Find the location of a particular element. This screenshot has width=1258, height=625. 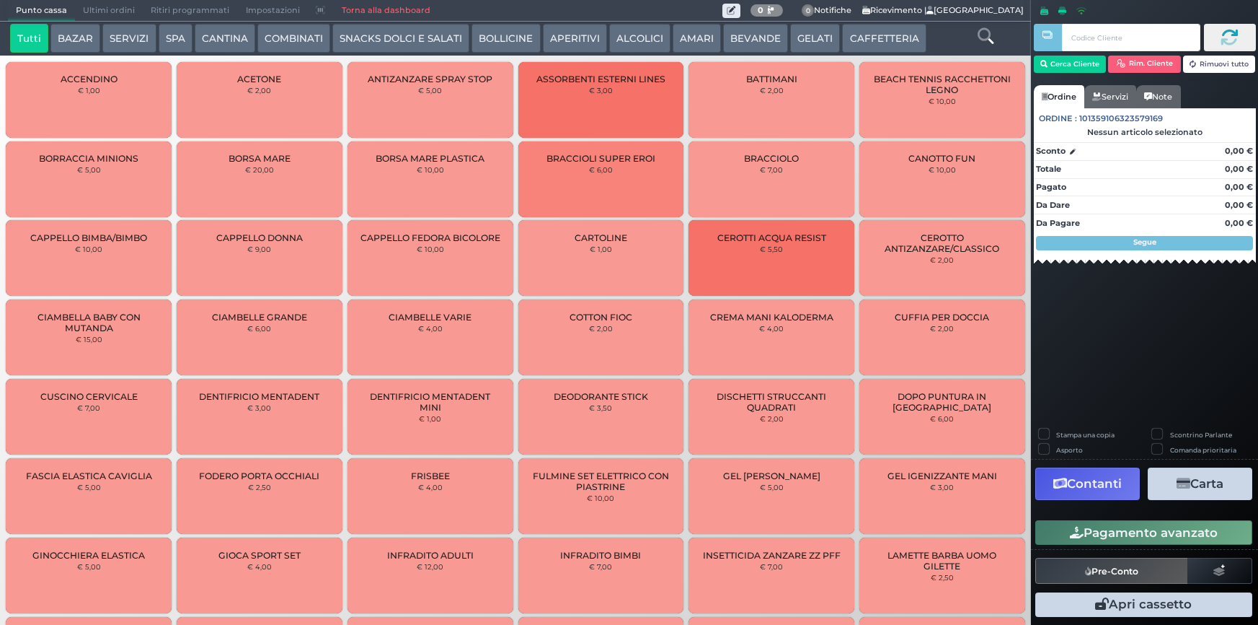

span: CAPPELLO FEDORA BICOLORE is located at coordinates (431, 237).